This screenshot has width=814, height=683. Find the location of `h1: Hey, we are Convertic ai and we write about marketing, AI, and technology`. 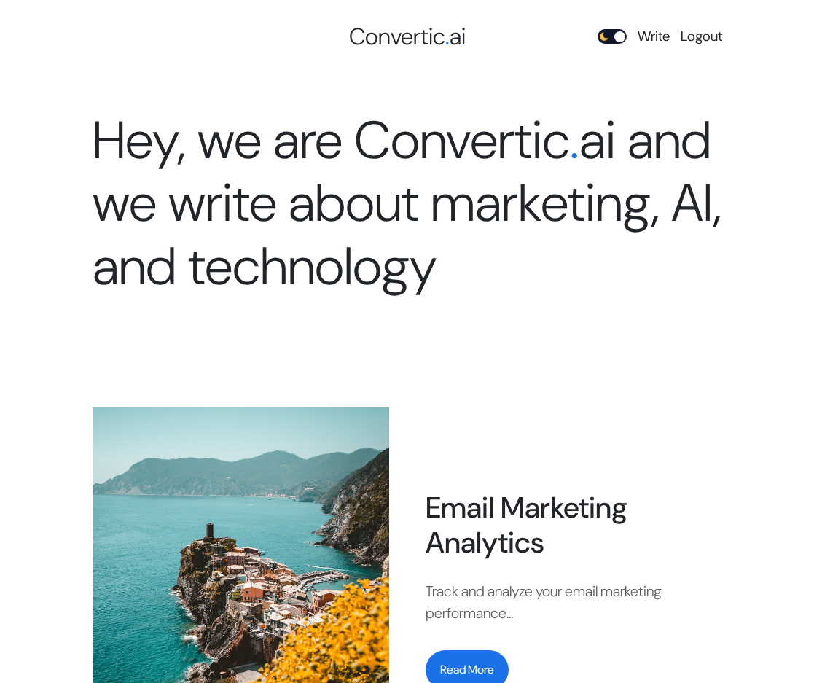

h1: Hey, we are Convertic ai and we write about marketing, AI, and technology is located at coordinates (407, 203).